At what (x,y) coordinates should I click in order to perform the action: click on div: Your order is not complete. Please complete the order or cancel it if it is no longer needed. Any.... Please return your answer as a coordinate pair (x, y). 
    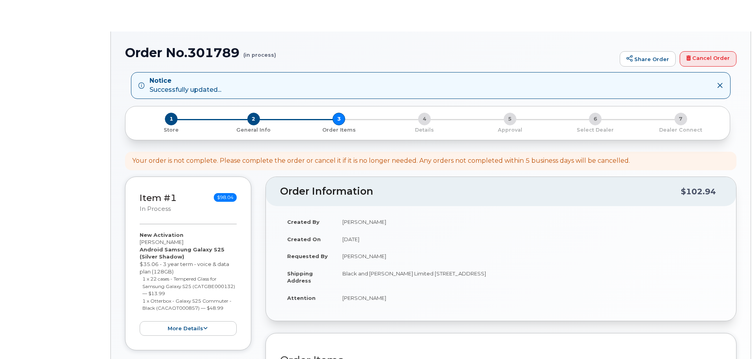
    Looking at the image, I should click on (381, 161).